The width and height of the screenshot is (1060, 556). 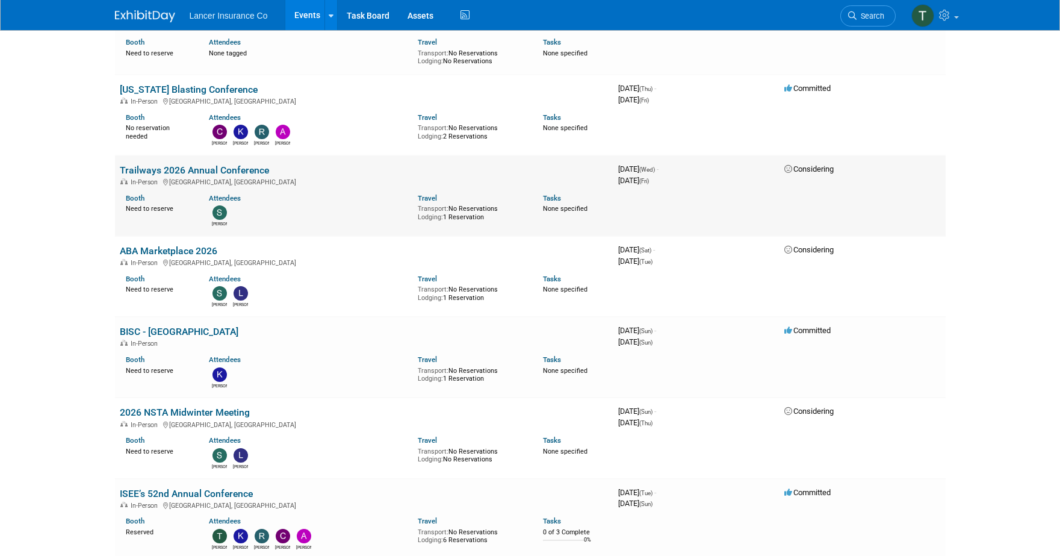 What do you see at coordinates (923, 16) in the screenshot?
I see `img: Terrence Forrest` at bounding box center [923, 16].